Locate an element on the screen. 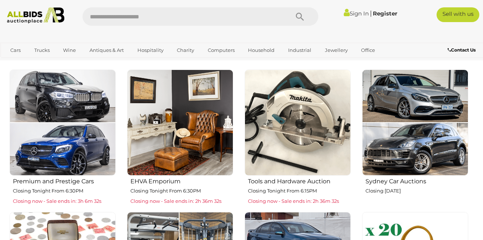  a: Sign In is located at coordinates (356, 13).